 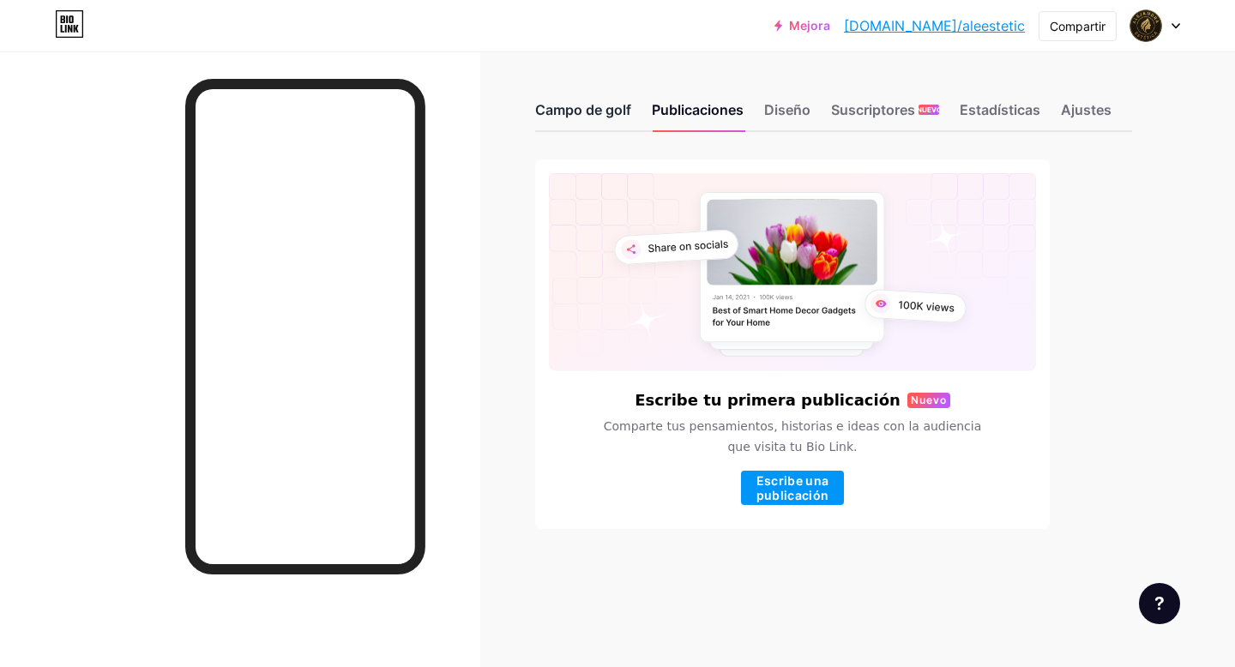 I want to click on font: Nuevo, so click(x=929, y=400).